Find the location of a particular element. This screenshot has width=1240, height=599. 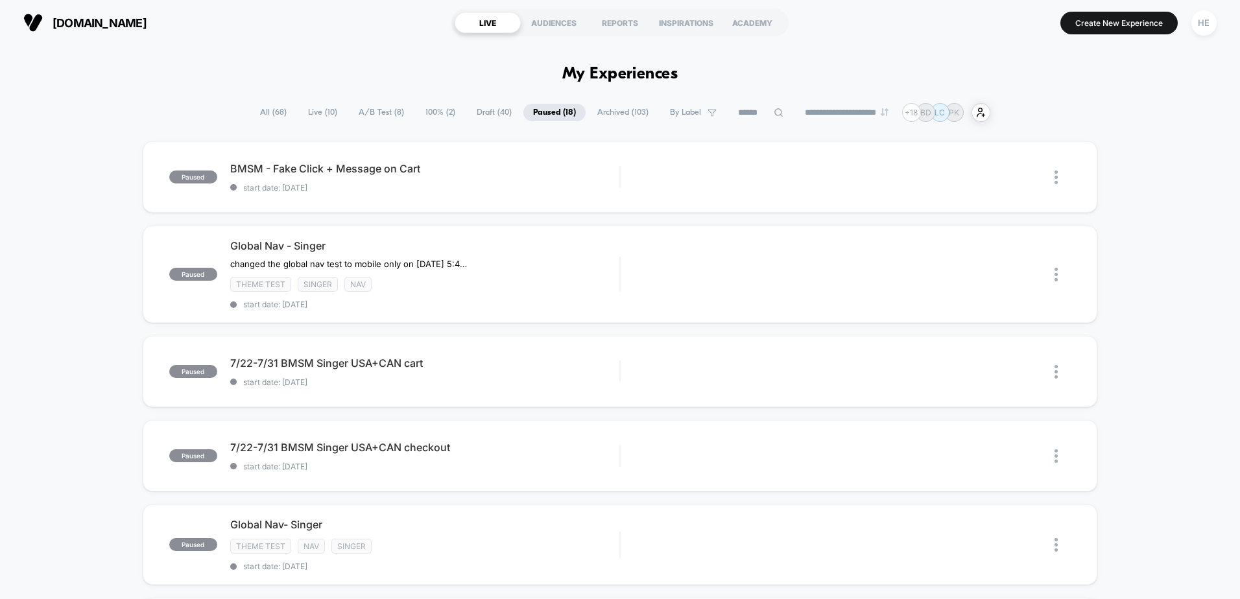

img: end is located at coordinates (885, 112).